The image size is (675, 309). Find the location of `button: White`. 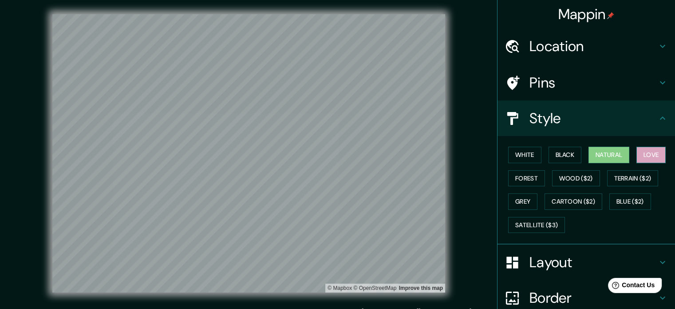

button: White is located at coordinates (525, 154).